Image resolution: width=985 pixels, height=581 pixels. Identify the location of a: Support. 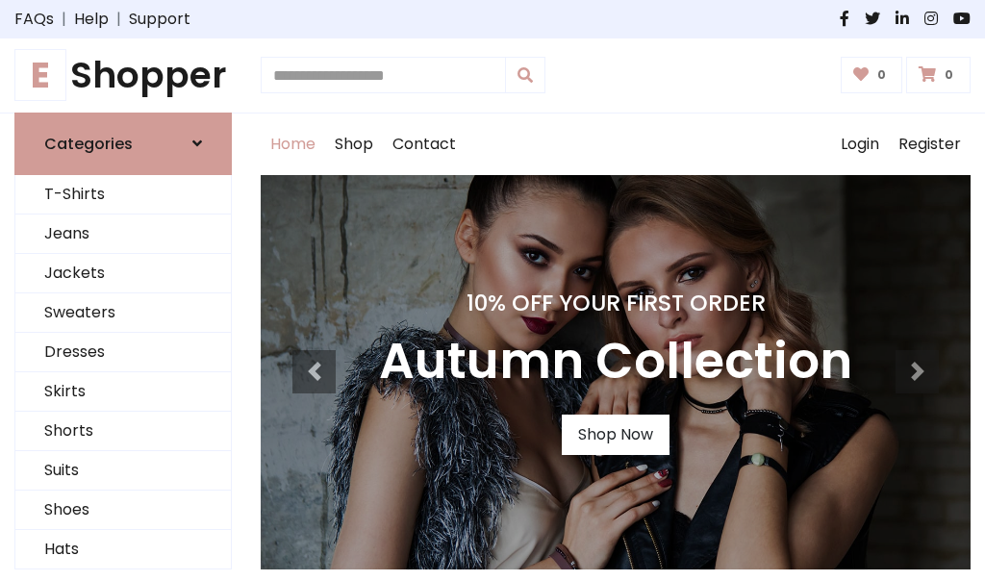
(160, 19).